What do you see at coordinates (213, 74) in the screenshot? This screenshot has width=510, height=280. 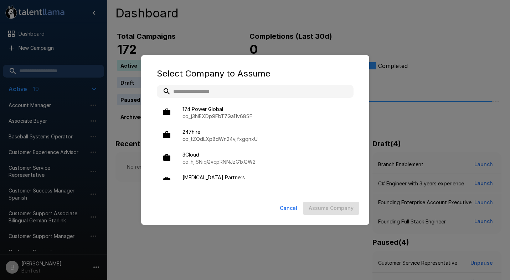 I see `h5: Select Company to Assume` at bounding box center [213, 74].